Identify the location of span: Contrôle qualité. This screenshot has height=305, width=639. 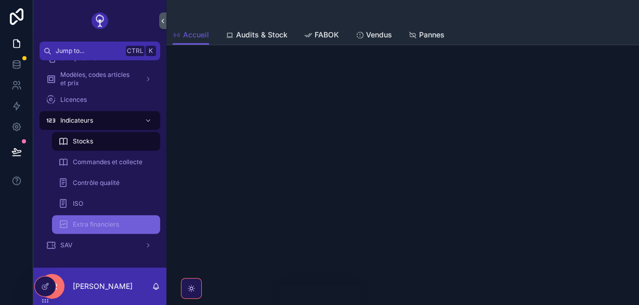
(96, 183).